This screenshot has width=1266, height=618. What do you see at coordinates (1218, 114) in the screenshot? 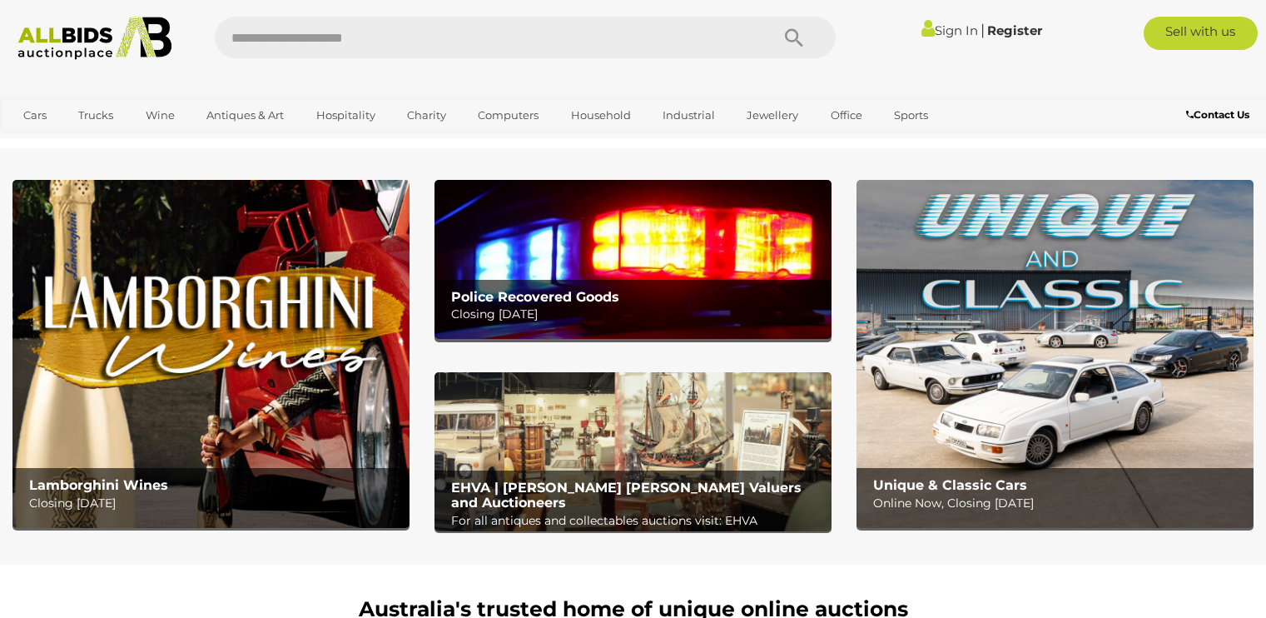
I see `b: Contact Us` at bounding box center [1218, 114].